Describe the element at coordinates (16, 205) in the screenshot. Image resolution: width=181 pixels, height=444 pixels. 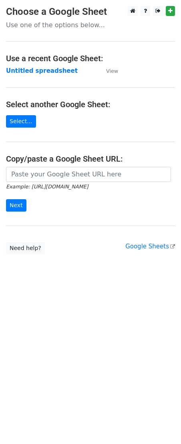
I see `input: Next` at that location.